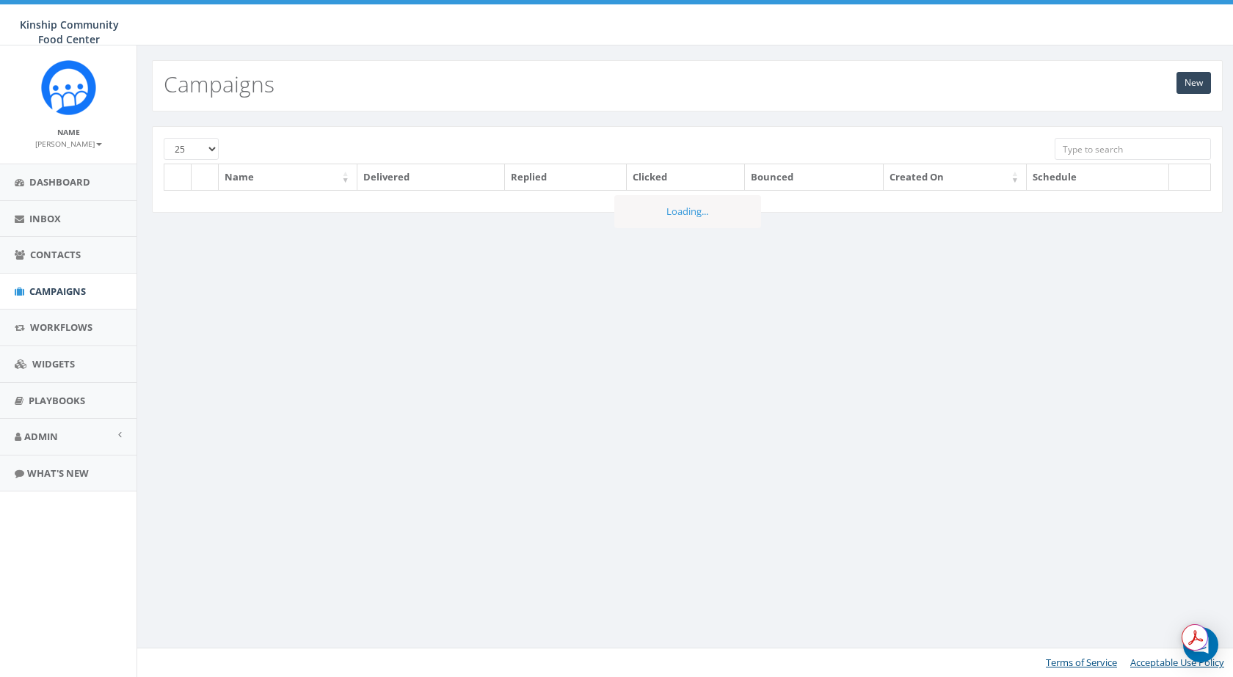  Describe the element at coordinates (58, 473) in the screenshot. I see `span: What's New` at that location.